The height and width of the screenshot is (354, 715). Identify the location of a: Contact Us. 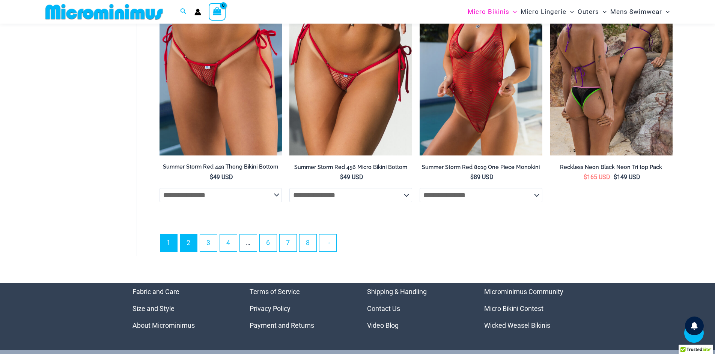
(383, 309).